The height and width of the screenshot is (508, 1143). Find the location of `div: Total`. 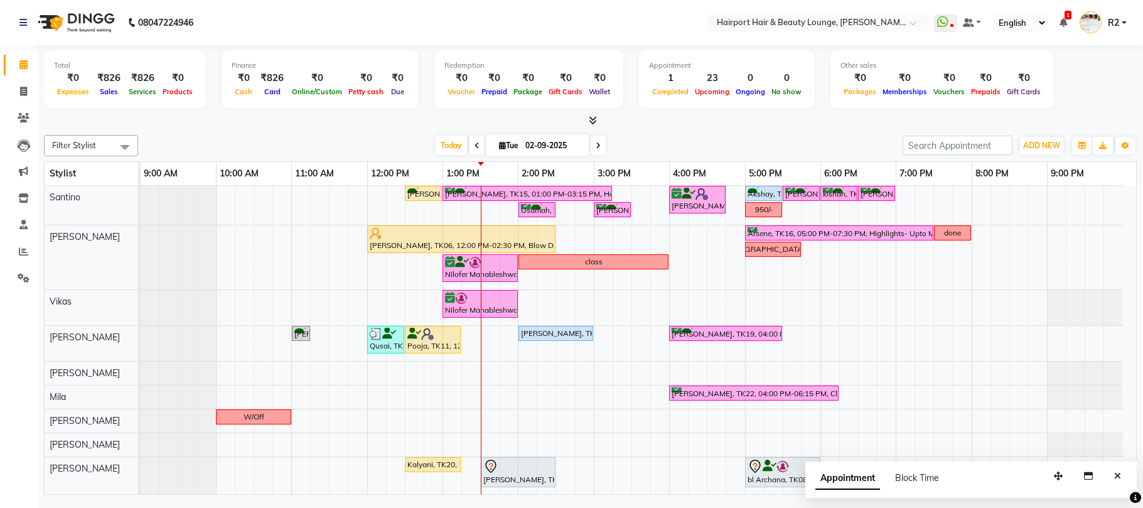

div: Total is located at coordinates (125, 65).